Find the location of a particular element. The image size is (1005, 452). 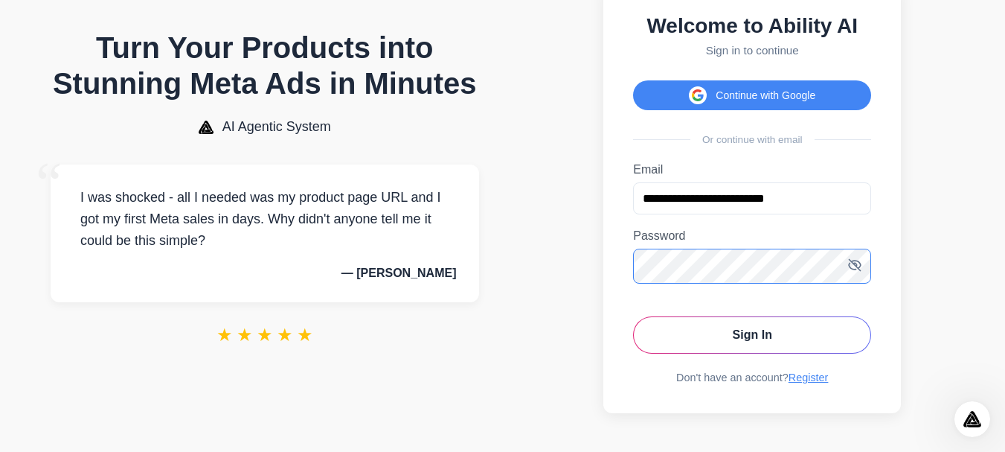

button: Sign In is located at coordinates (752, 335).